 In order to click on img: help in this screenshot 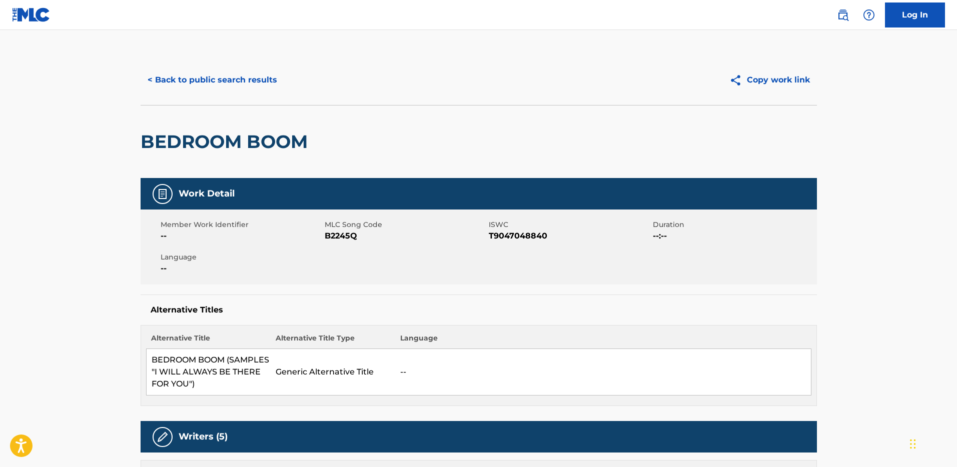, I will do `click(869, 15)`.